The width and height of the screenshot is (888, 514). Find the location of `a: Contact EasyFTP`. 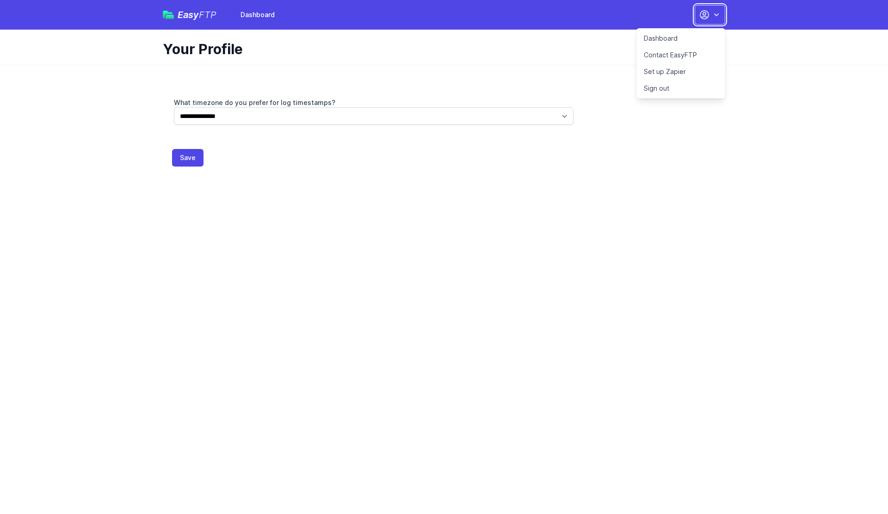

a: Contact EasyFTP is located at coordinates (681, 55).